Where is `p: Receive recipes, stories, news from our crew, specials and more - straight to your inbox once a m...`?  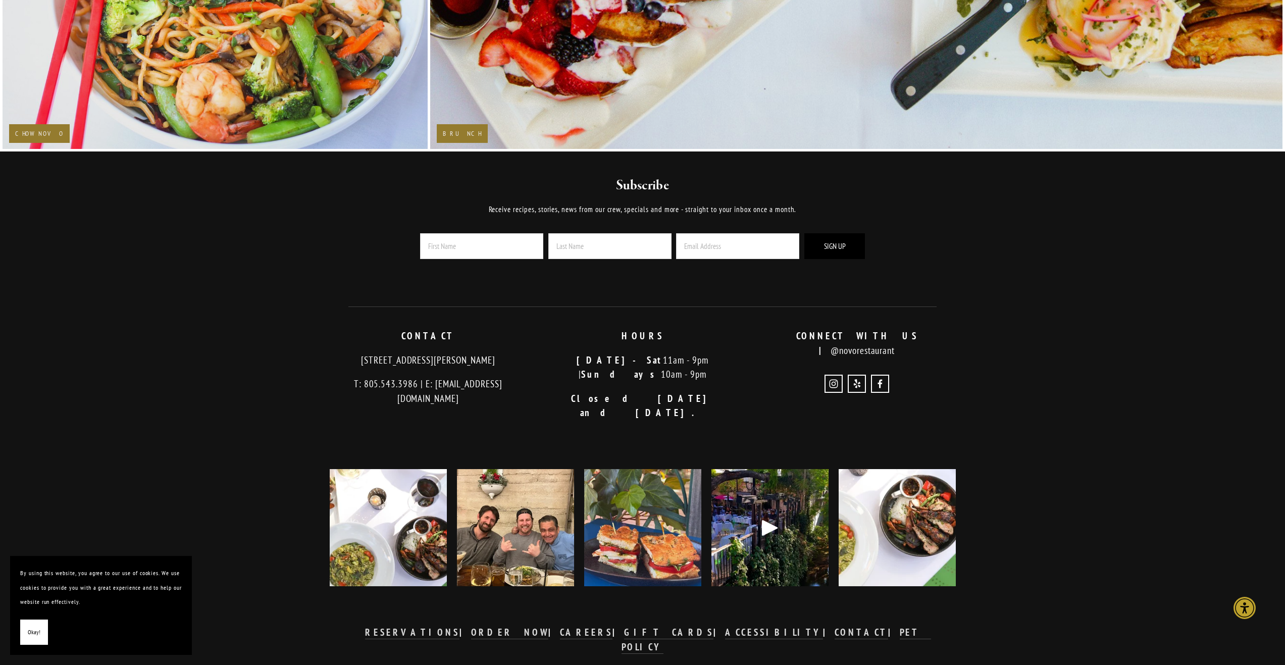 p: Receive recipes, stories, news from our crew, specials and more - straight to your inbox once a m... is located at coordinates (642, 210).